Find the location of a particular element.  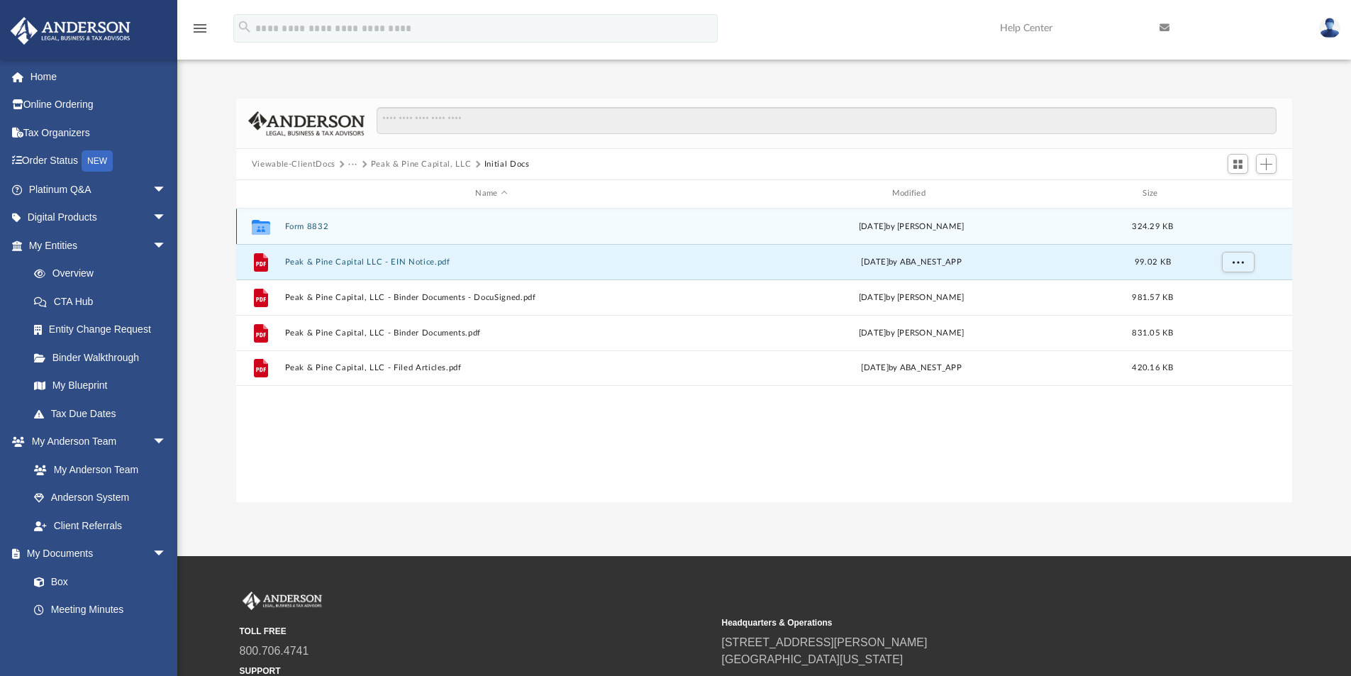

div: Modified is located at coordinates (912, 194).